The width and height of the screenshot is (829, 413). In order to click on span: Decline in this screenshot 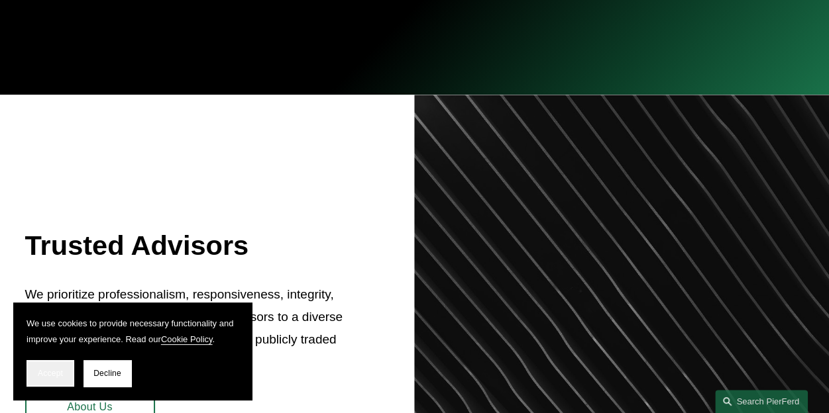, I will do `click(107, 374)`.